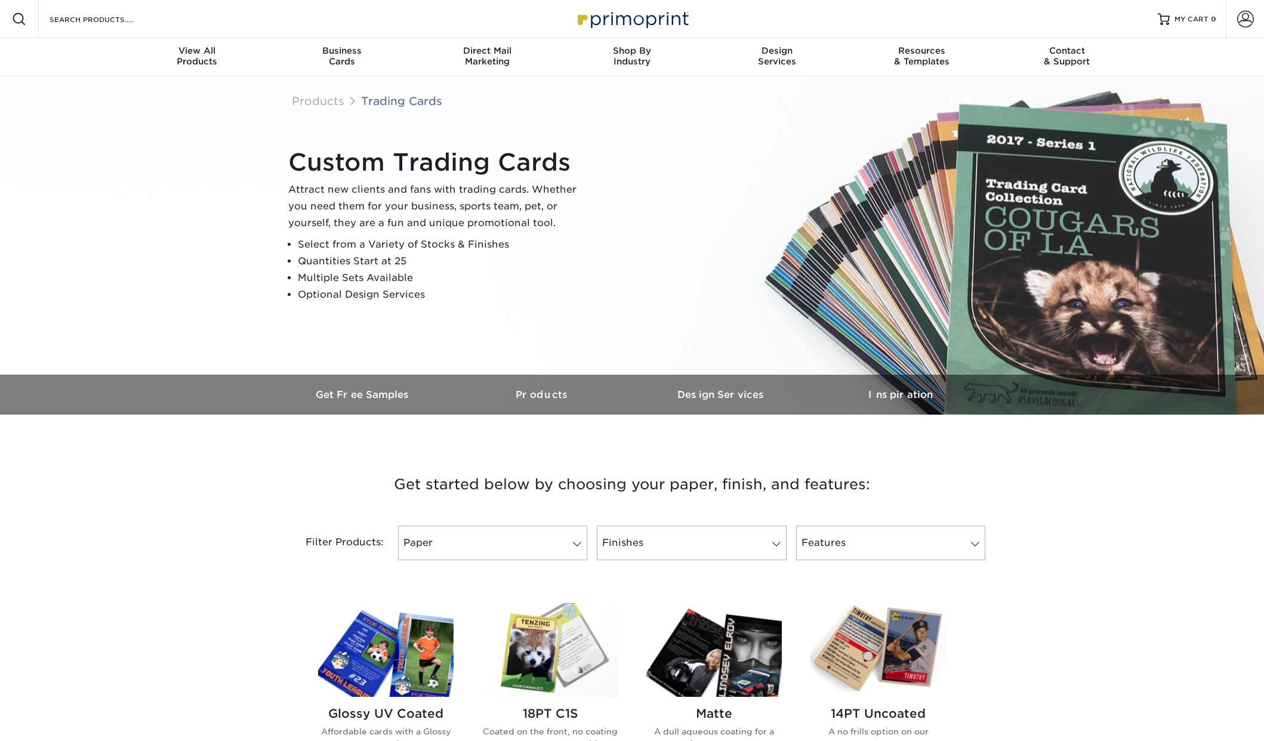 Image resolution: width=1264 pixels, height=741 pixels. Describe the element at coordinates (632, 51) in the screenshot. I see `span: Shop By` at that location.